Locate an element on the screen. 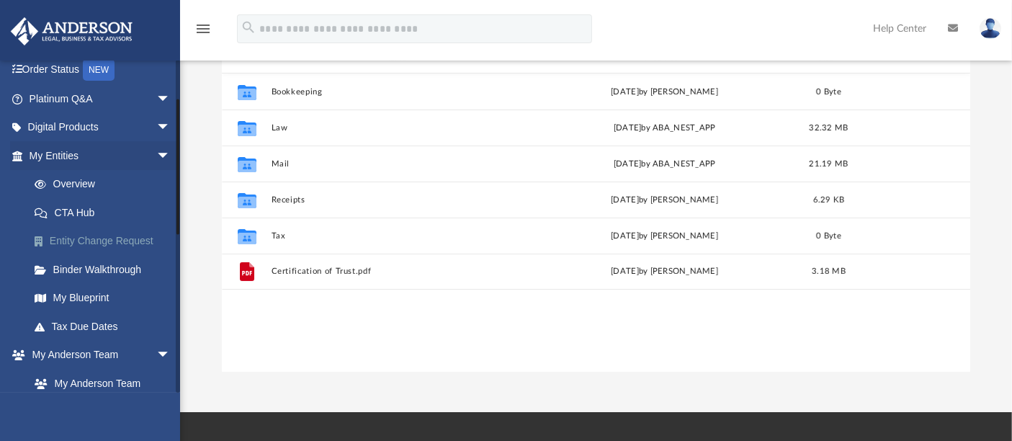 Image resolution: width=1012 pixels, height=441 pixels. a: CTA Hub is located at coordinates (106, 212).